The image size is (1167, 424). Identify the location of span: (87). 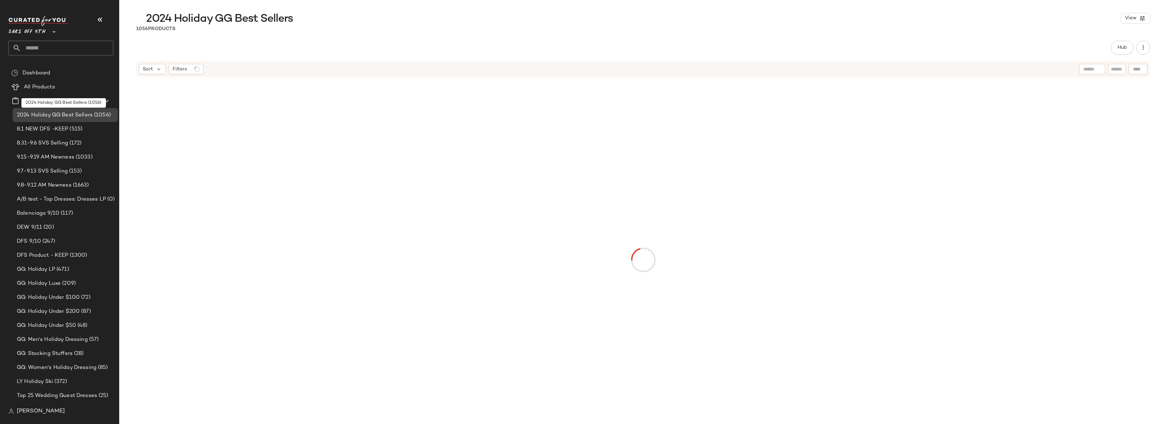
(85, 312).